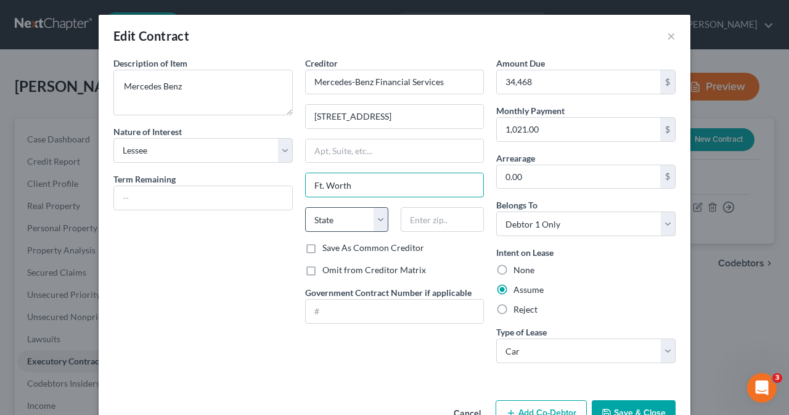 This screenshot has width=789, height=415. What do you see at coordinates (520, 63) in the screenshot?
I see `label: Amount Due` at bounding box center [520, 63].